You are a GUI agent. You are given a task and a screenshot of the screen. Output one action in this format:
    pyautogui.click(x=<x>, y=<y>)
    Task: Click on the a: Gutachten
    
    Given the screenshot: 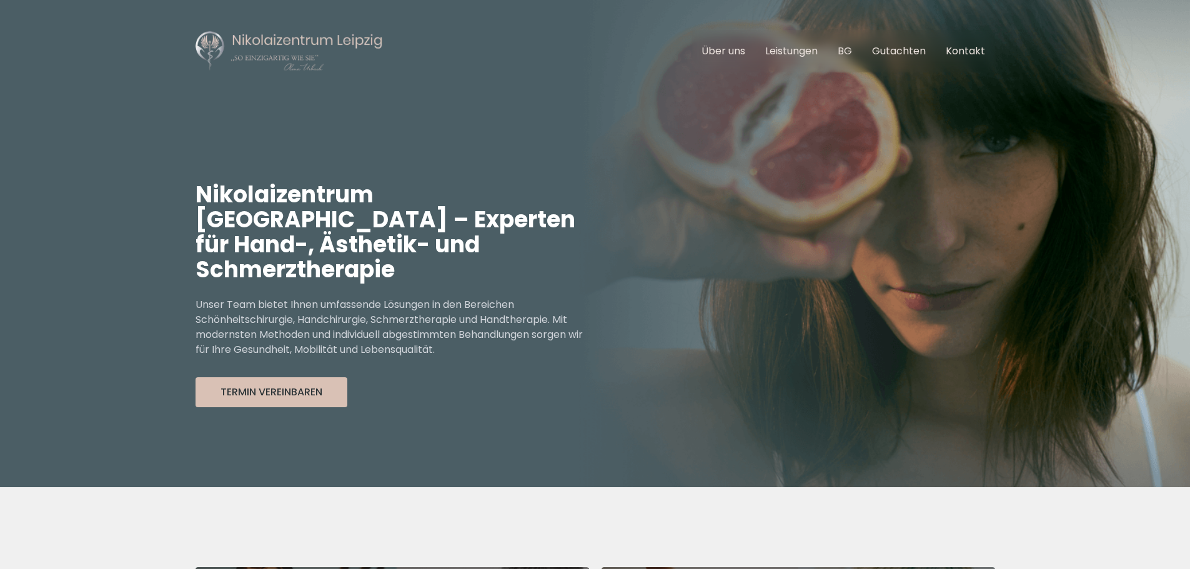 What is the action you would take?
    pyautogui.click(x=899, y=51)
    